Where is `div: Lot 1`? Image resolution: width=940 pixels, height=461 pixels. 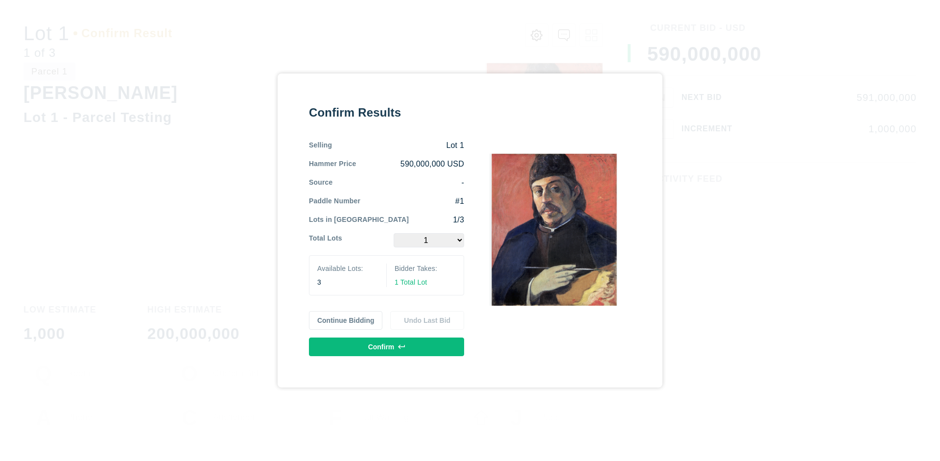 div: Lot 1 is located at coordinates (398, 145).